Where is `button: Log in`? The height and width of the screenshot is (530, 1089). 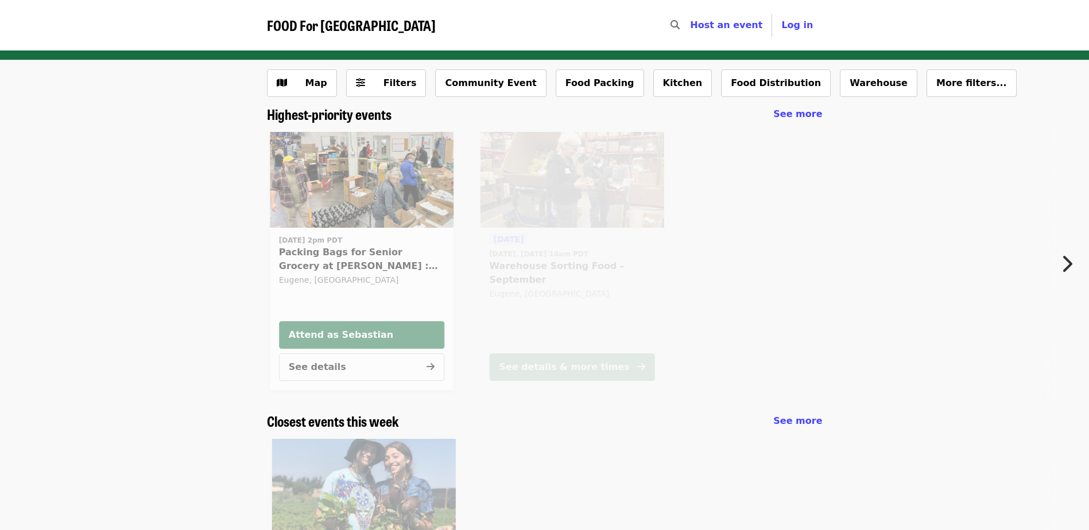 button: Log in is located at coordinates (797, 25).